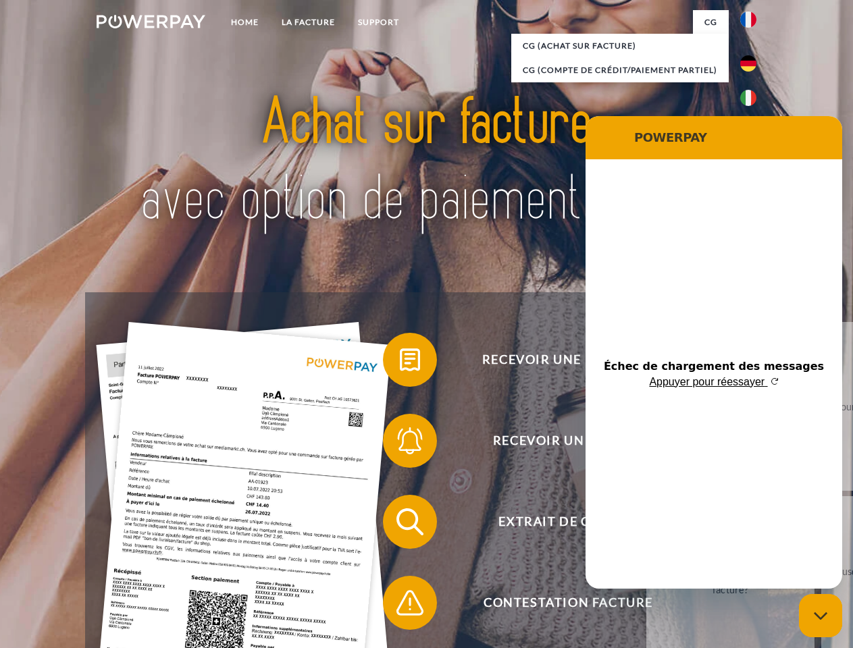 The width and height of the screenshot is (853, 648). What do you see at coordinates (410, 522) in the screenshot?
I see `img: qb_search.svg` at bounding box center [410, 522].